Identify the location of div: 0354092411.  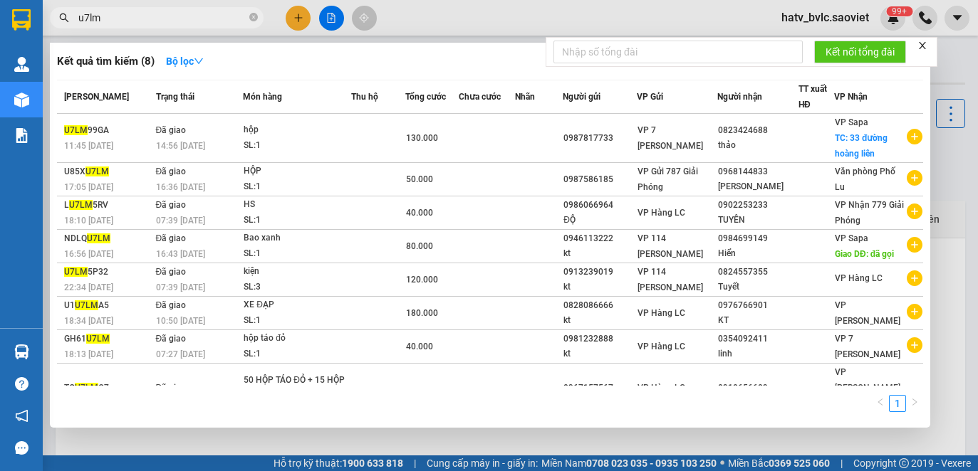
(758, 339).